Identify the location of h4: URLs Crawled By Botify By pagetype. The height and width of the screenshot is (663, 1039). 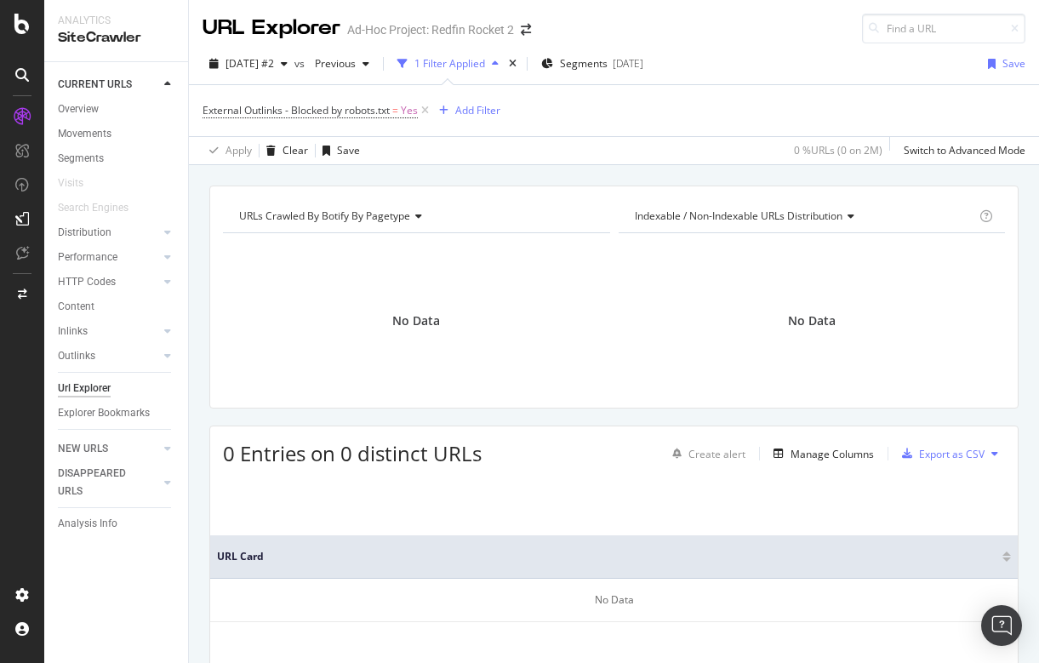
(415, 216).